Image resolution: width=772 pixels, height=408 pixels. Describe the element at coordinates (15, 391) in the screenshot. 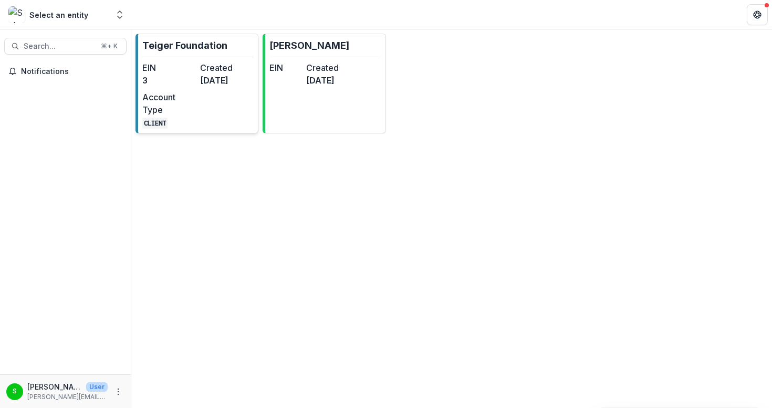

I see `div: Stephanie` at that location.